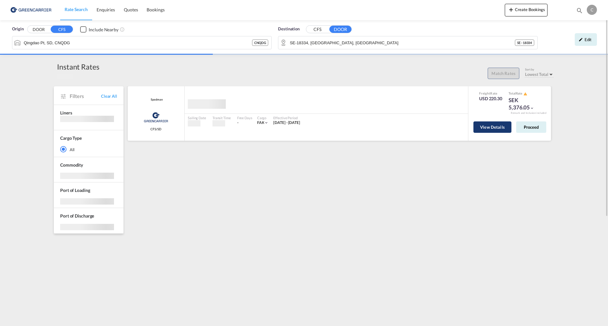  I want to click on span: Liners, so click(66, 113).